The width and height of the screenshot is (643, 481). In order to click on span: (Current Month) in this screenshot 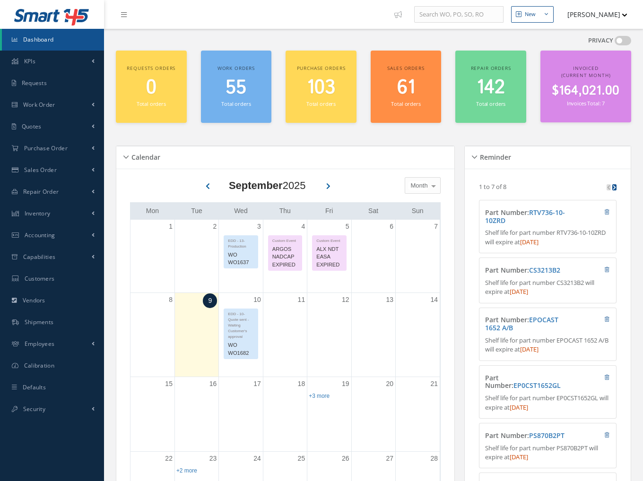, I will do `click(586, 75)`.